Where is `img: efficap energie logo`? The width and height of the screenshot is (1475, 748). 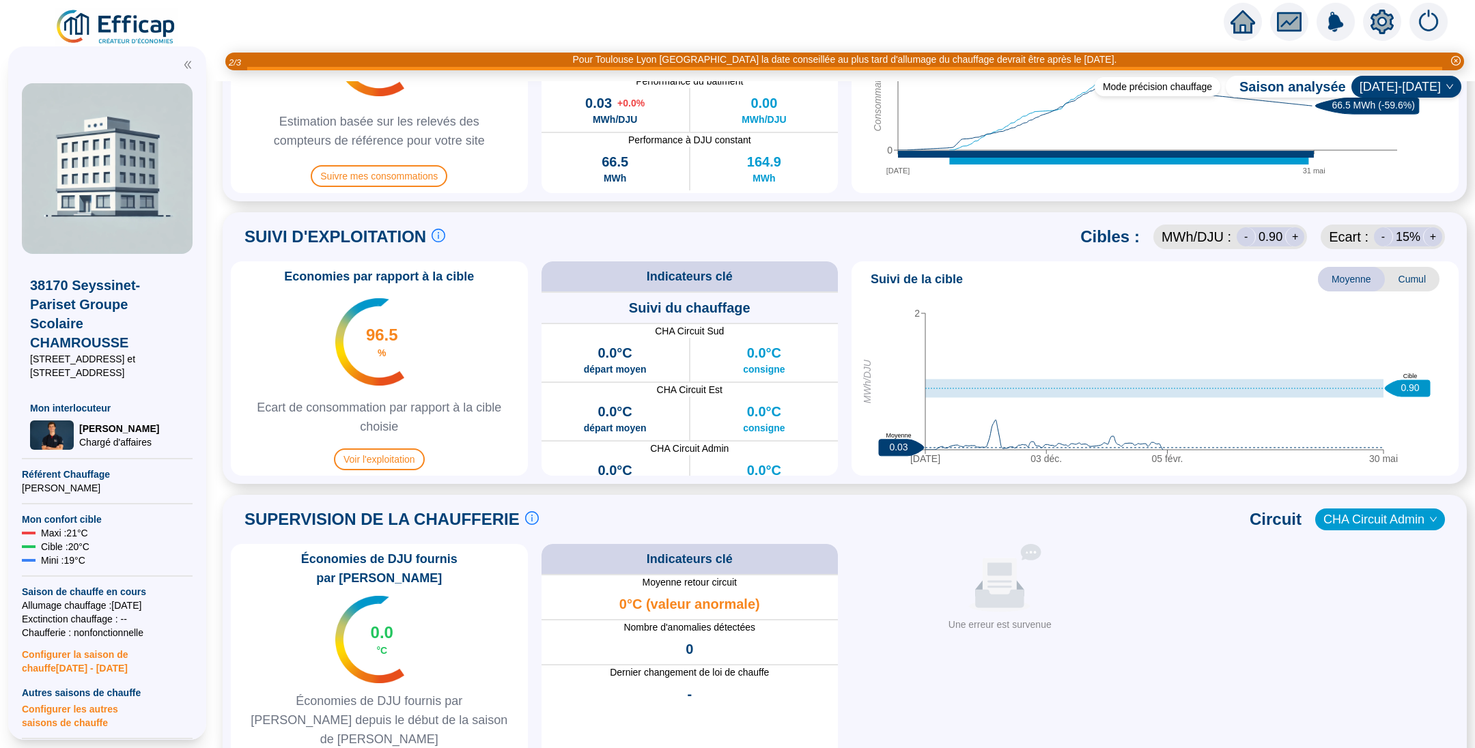 img: efficap energie logo is located at coordinates (116, 27).